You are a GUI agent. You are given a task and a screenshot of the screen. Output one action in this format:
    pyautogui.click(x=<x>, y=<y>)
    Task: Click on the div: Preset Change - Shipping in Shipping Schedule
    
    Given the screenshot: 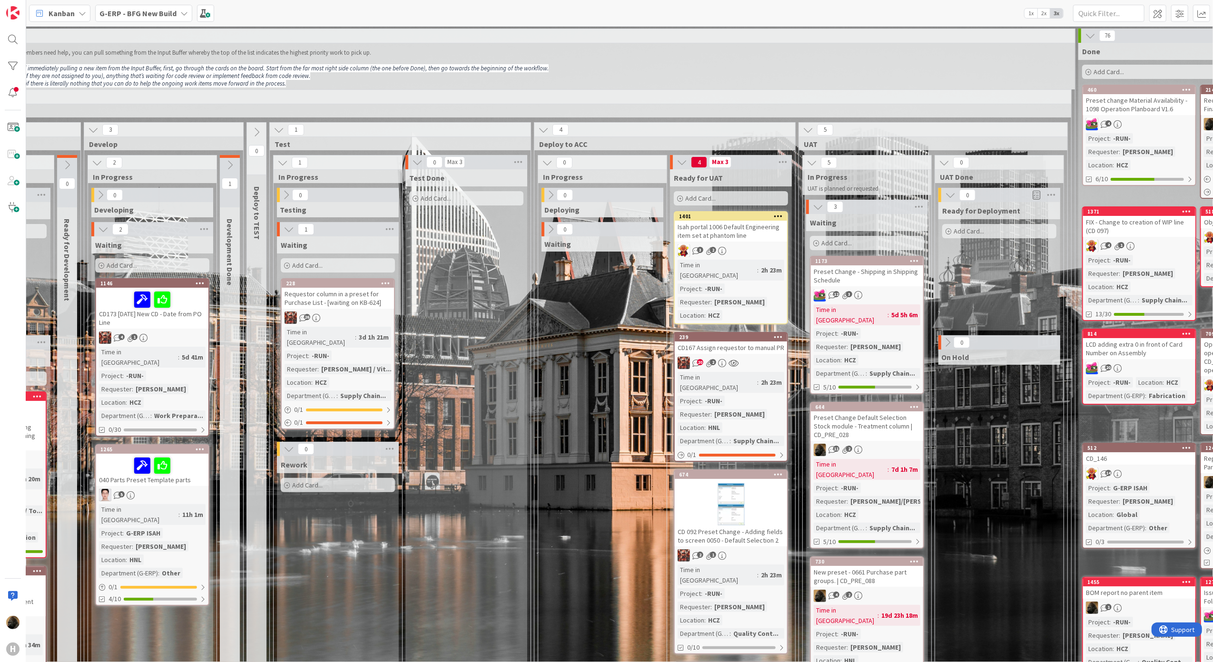 What is the action you would take?
    pyautogui.click(x=867, y=276)
    